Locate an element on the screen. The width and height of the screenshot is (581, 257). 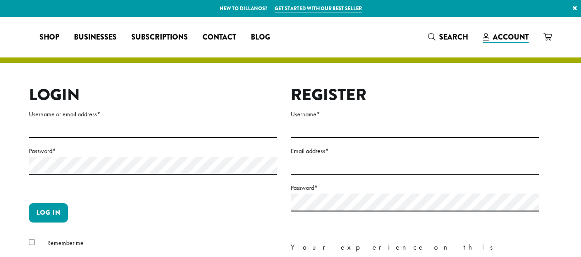
h2: Login is located at coordinates (153, 95).